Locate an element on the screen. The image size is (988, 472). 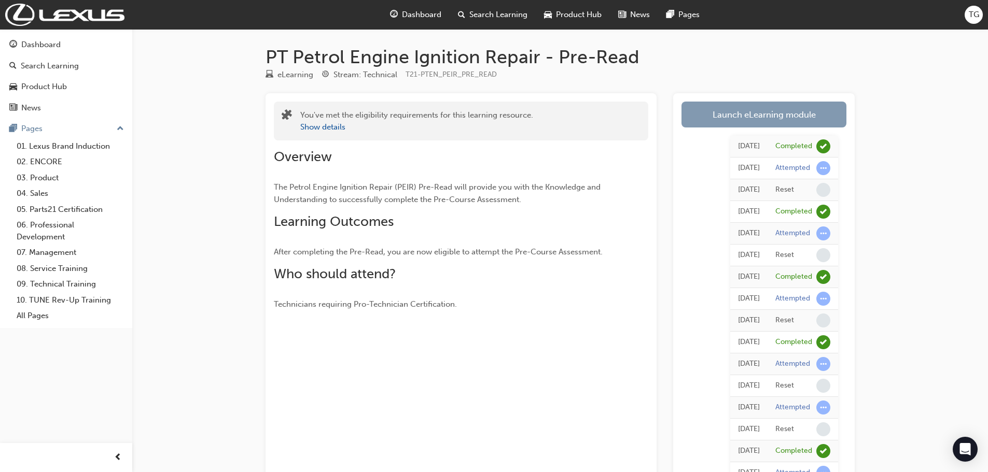
span: target-icon is located at coordinates (325, 75).